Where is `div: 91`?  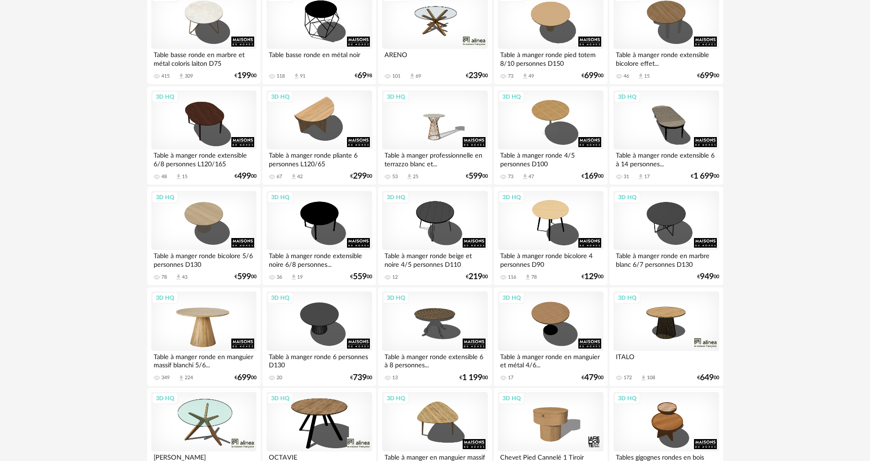
div: 91 is located at coordinates (303, 76).